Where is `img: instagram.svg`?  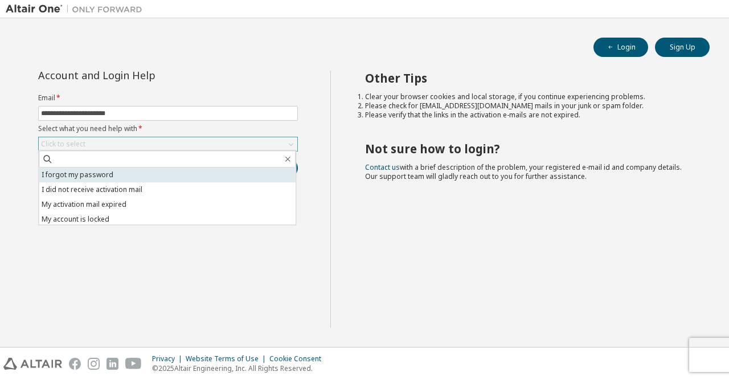
img: instagram.svg is located at coordinates (93, 363).